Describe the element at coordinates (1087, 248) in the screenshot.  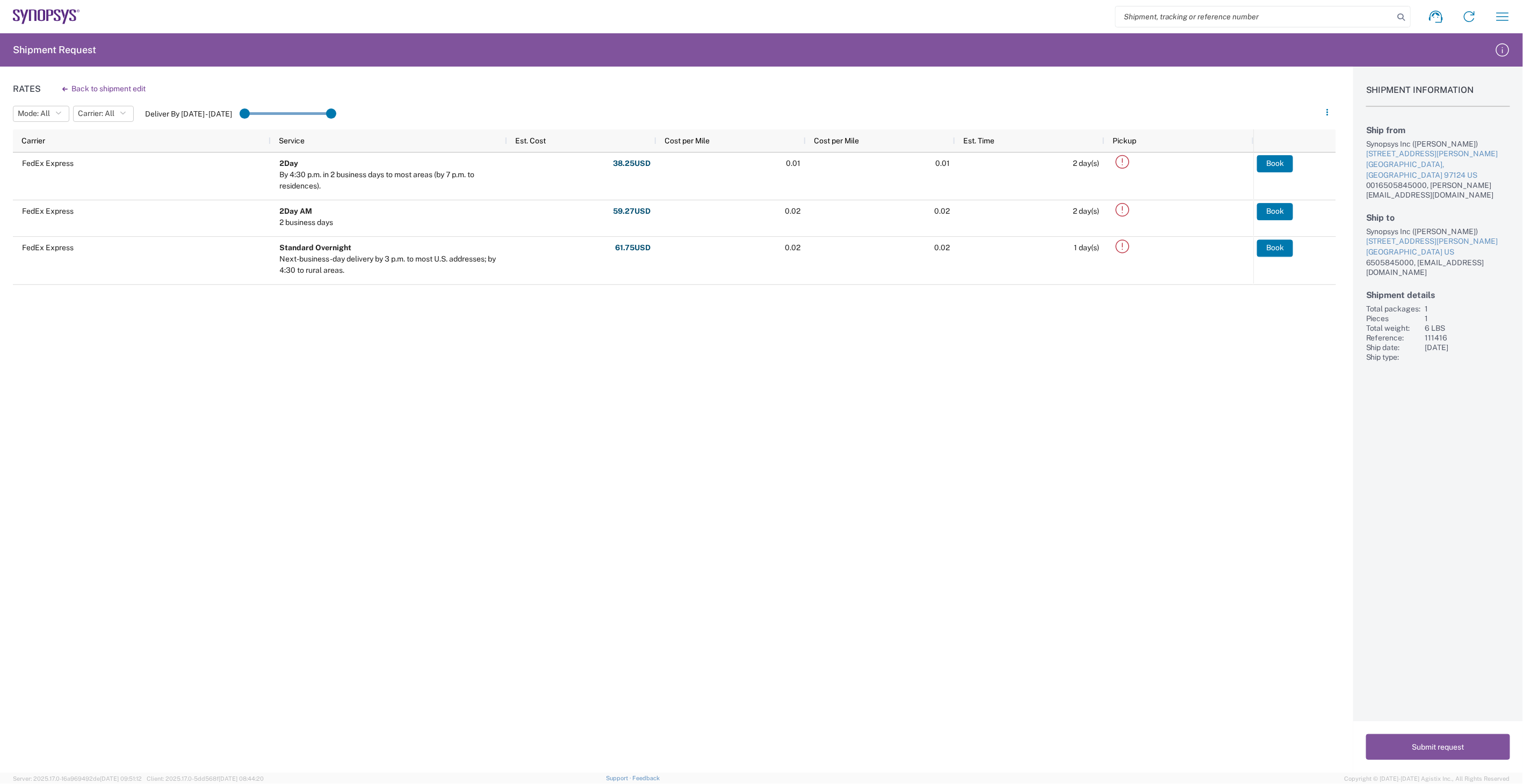
I see `span: 1 day(s)` at that location.